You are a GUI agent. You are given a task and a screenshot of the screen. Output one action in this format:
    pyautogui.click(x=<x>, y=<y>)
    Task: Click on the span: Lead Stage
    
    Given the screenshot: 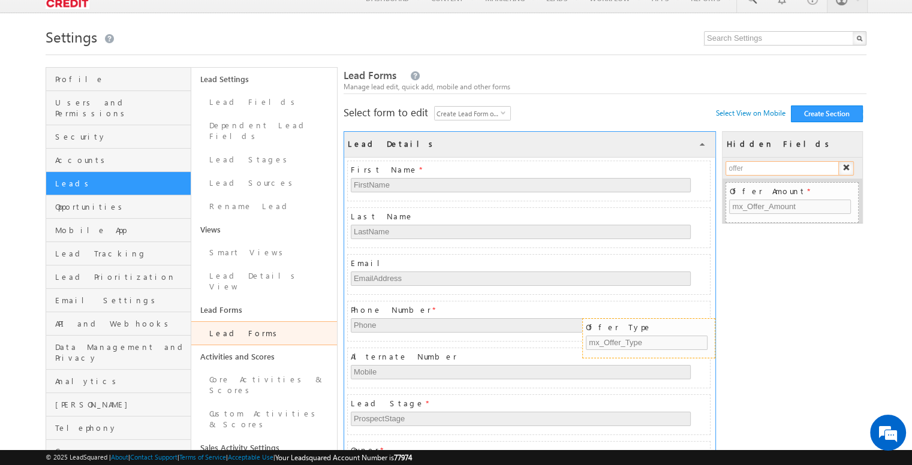 What is the action you would take?
    pyautogui.click(x=530, y=403)
    